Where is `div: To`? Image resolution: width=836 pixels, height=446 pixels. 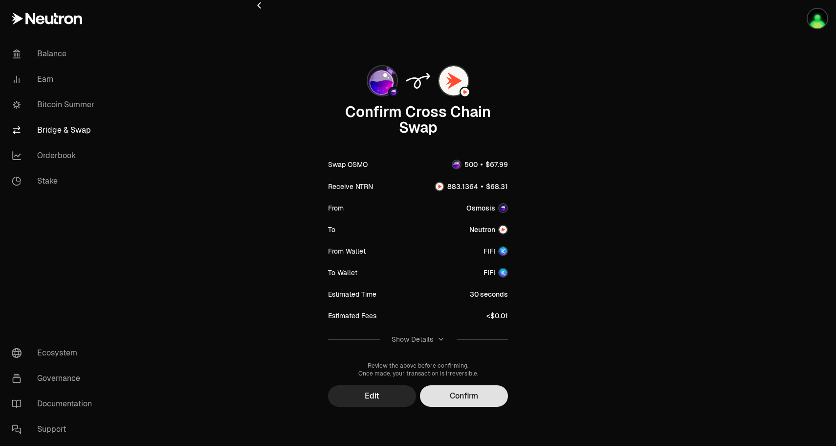 div: To is located at coordinates (332, 229).